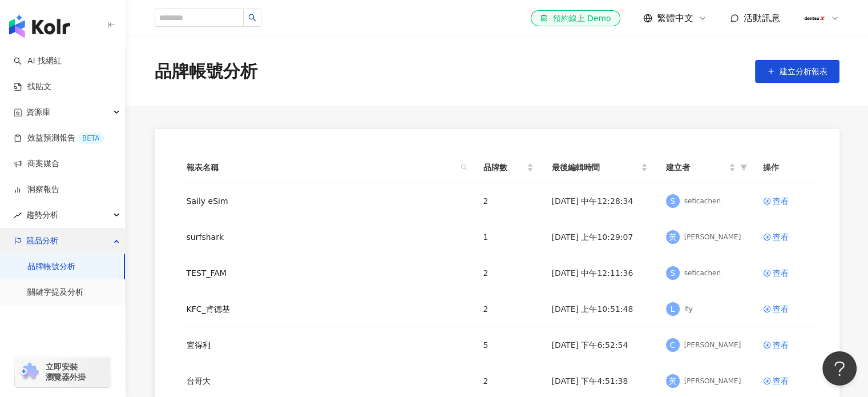 This screenshot has height=397, width=868. What do you see at coordinates (575, 18) in the screenshot?
I see `a: 預約線上 Demo` at bounding box center [575, 18].